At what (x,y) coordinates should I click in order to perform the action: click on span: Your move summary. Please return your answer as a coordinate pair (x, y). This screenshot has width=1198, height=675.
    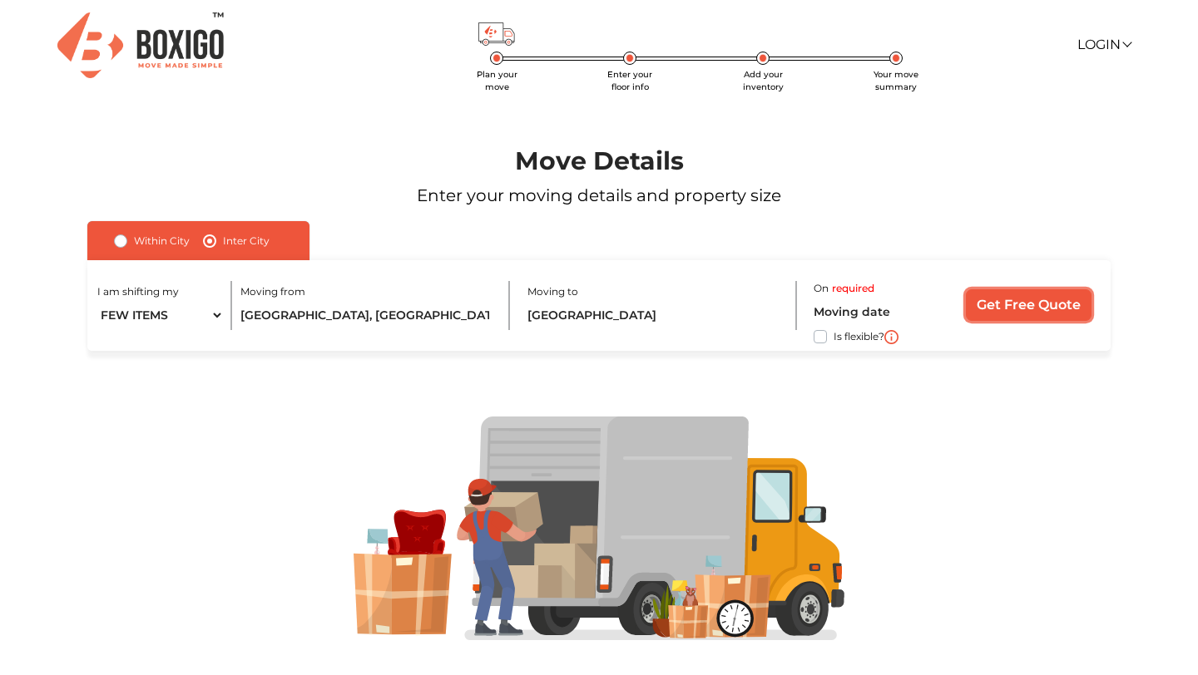
    Looking at the image, I should click on (896, 81).